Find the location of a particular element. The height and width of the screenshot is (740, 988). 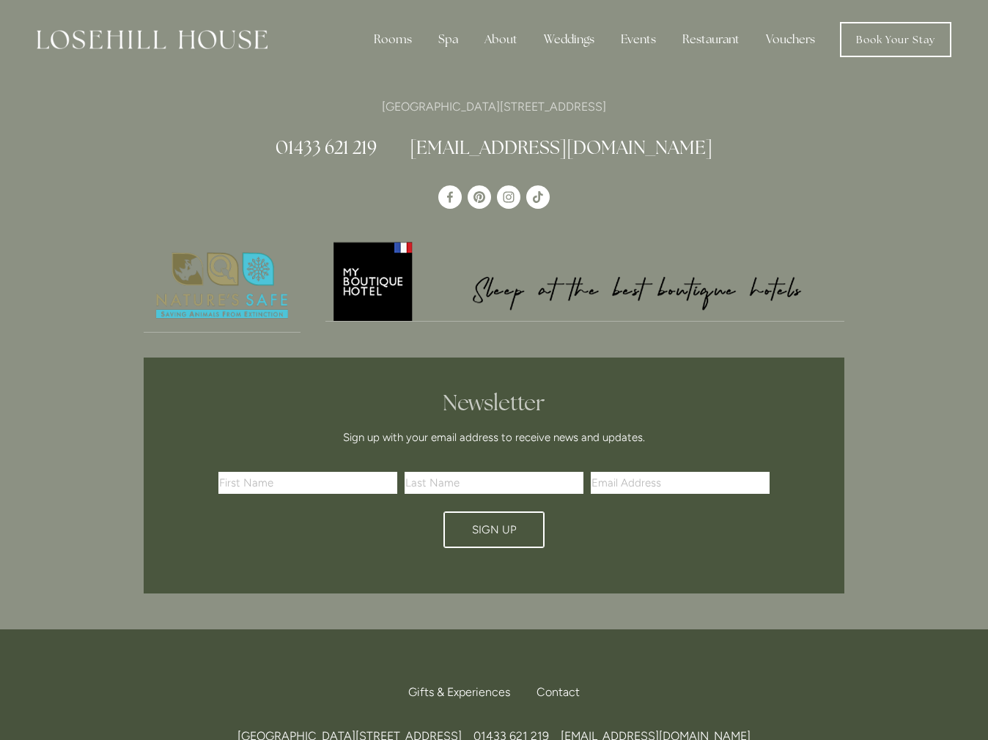

a: Instagram is located at coordinates (509, 197).